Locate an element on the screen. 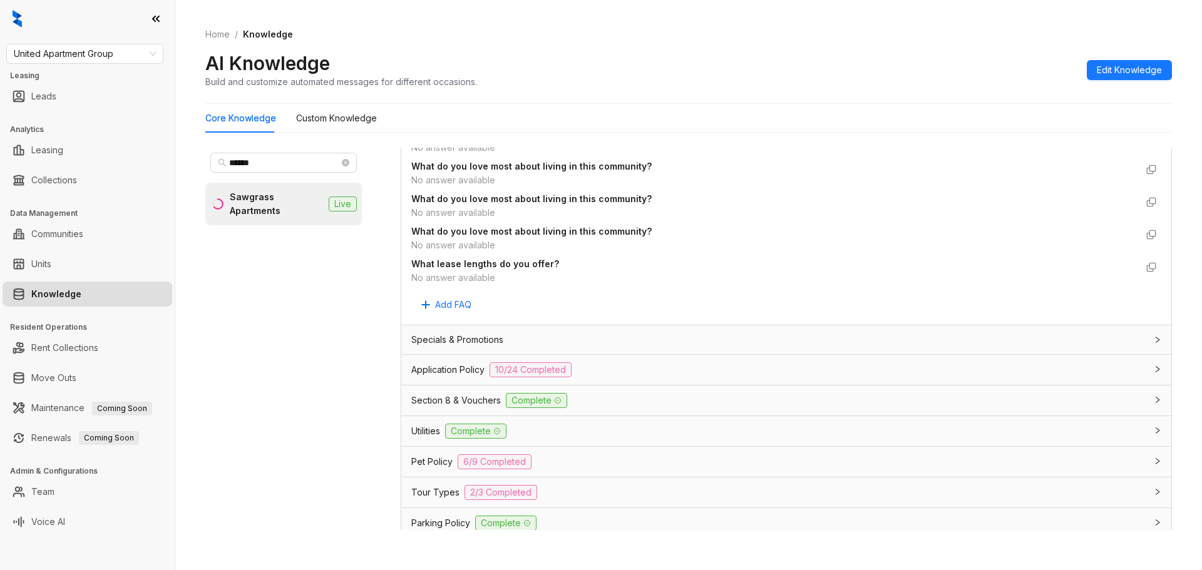 The width and height of the screenshot is (1202, 570). span: 10/24 Completed is located at coordinates (530, 370).